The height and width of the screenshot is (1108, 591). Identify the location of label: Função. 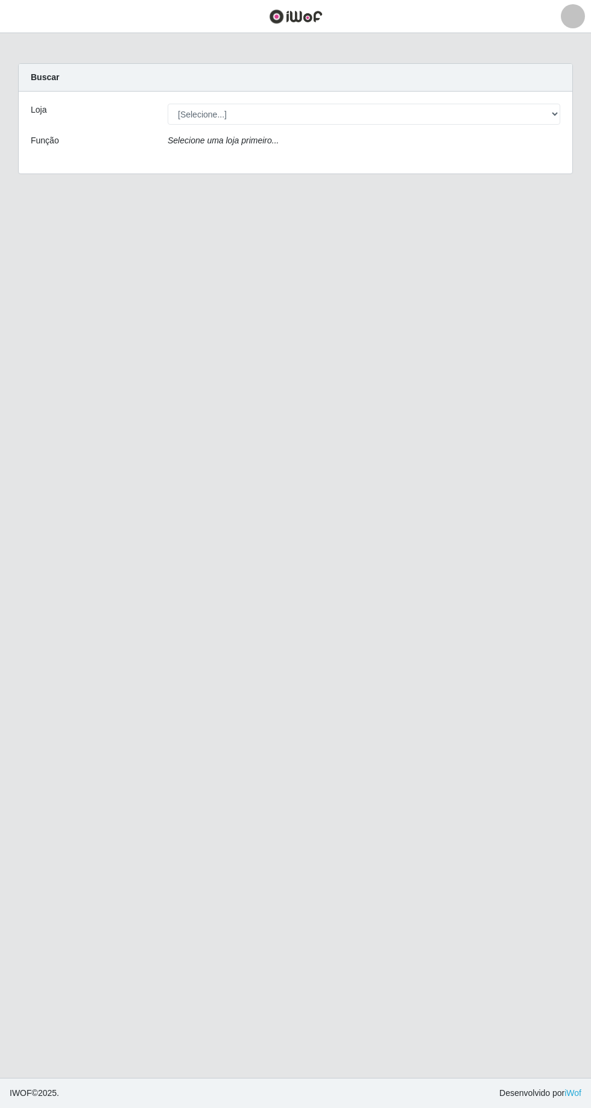
(45, 140).